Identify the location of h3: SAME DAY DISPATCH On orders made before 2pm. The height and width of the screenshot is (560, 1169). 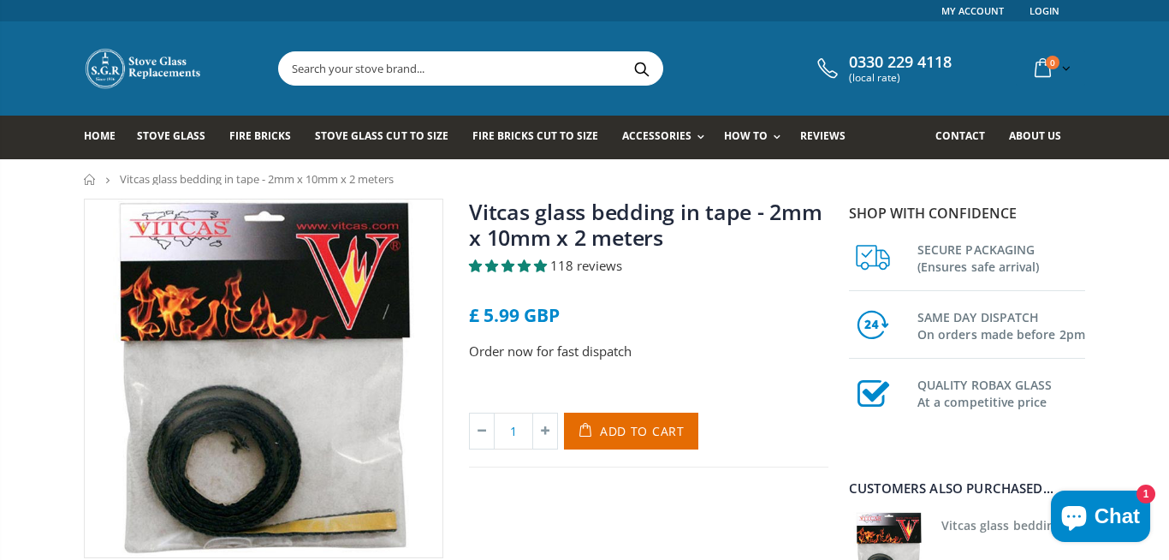
(1001, 324).